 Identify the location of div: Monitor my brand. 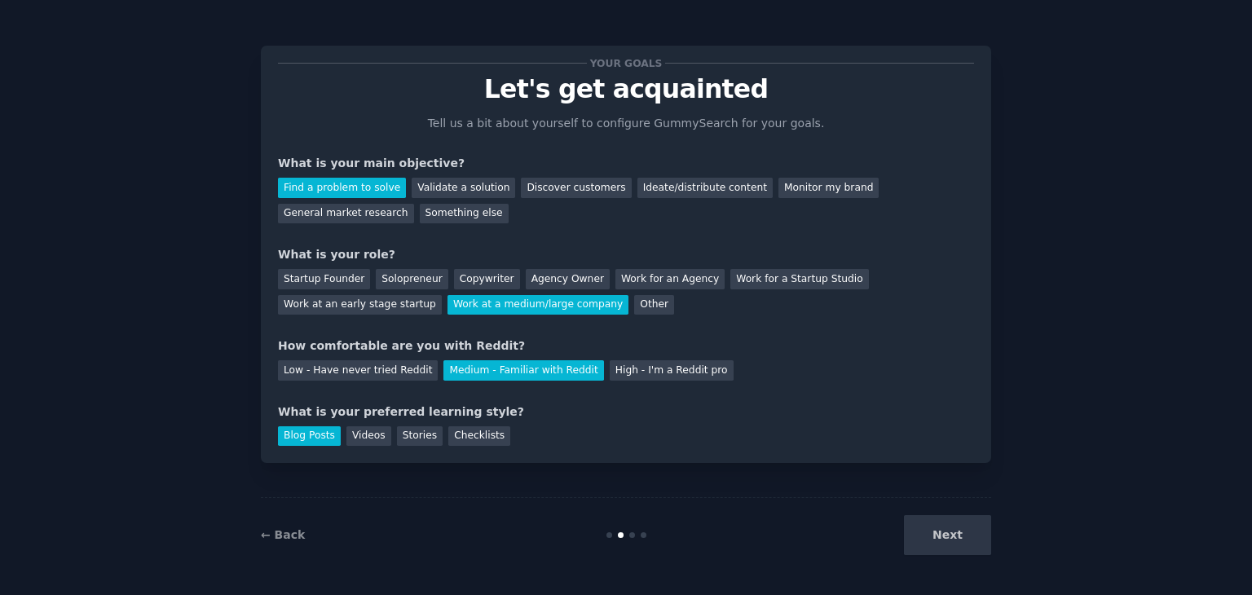
(828, 187).